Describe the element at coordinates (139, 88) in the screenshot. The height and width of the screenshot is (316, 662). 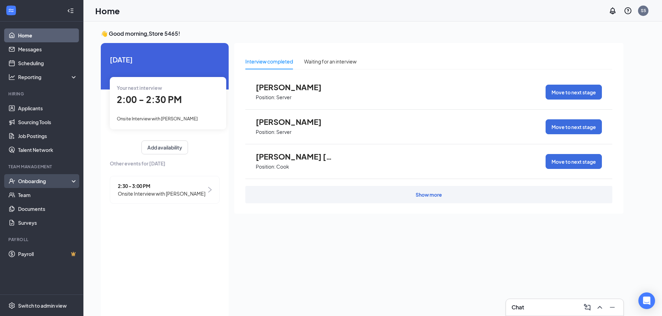
I see `span: Your next interview` at that location.